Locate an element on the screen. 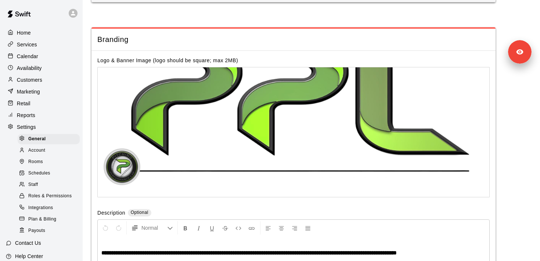 The width and height of the screenshot is (540, 261). a: Rooms is located at coordinates (50, 162).